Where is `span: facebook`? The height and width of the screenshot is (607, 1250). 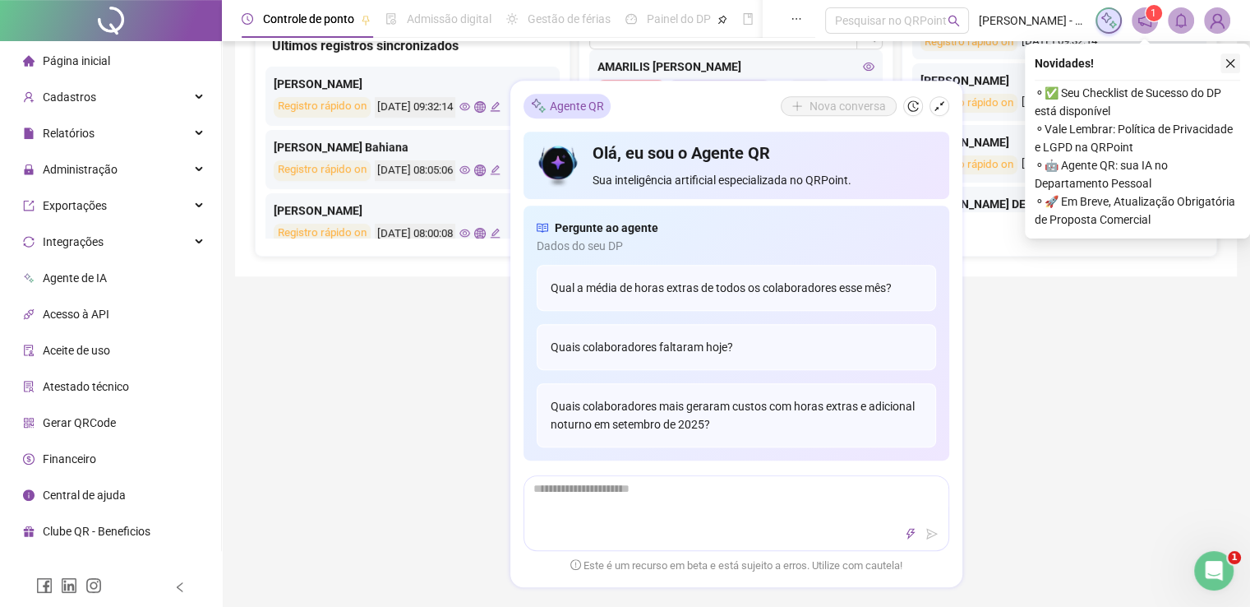 span: facebook is located at coordinates (44, 585).